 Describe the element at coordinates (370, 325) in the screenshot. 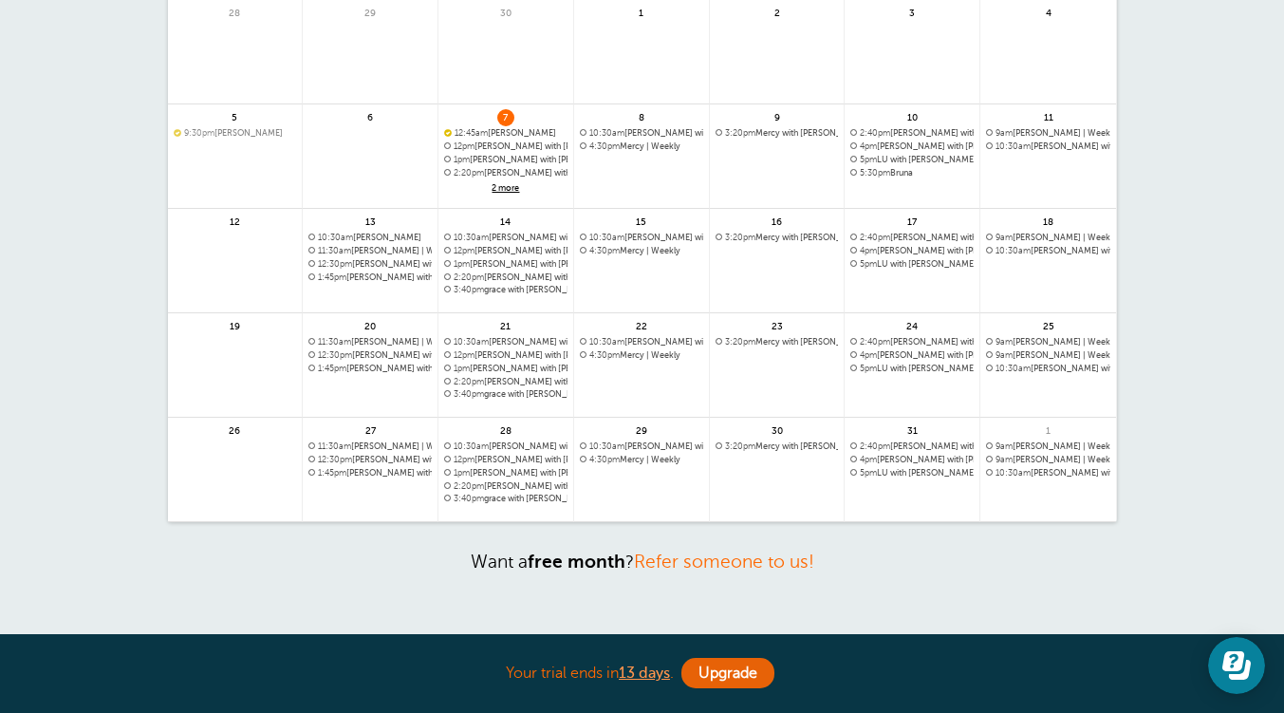

I see `span: 20` at that location.